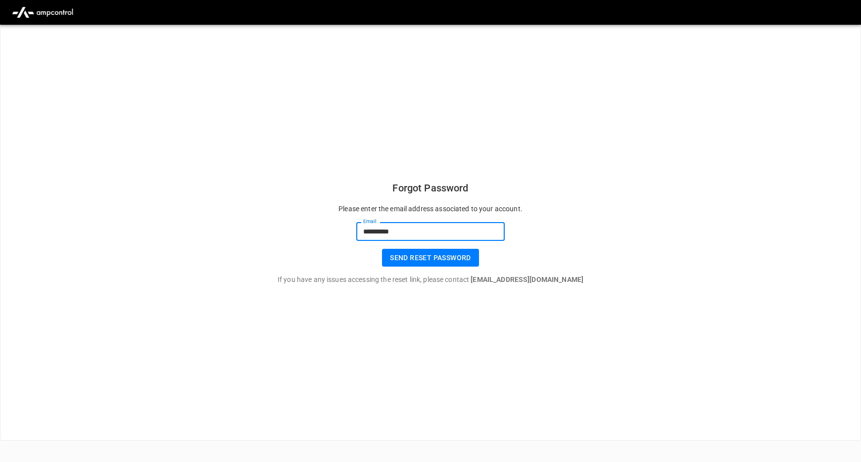 Image resolution: width=861 pixels, height=462 pixels. I want to click on button: Send reset password, so click(431, 258).